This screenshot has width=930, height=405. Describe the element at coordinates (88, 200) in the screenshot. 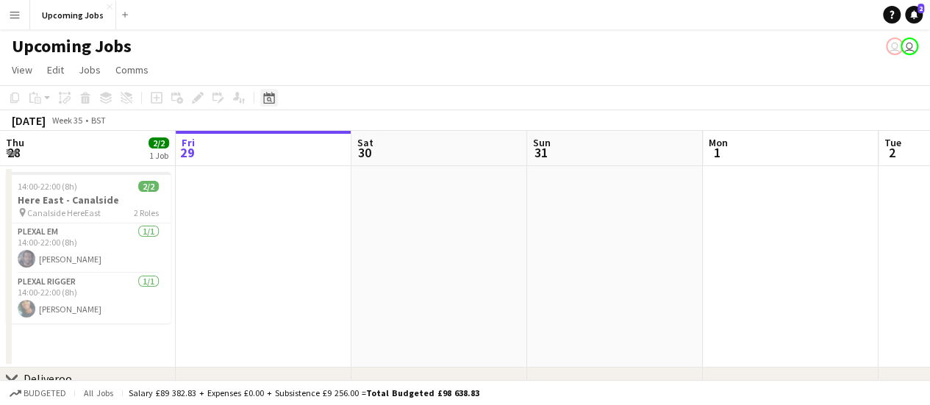

I see `h3: Here East - Canalside` at that location.